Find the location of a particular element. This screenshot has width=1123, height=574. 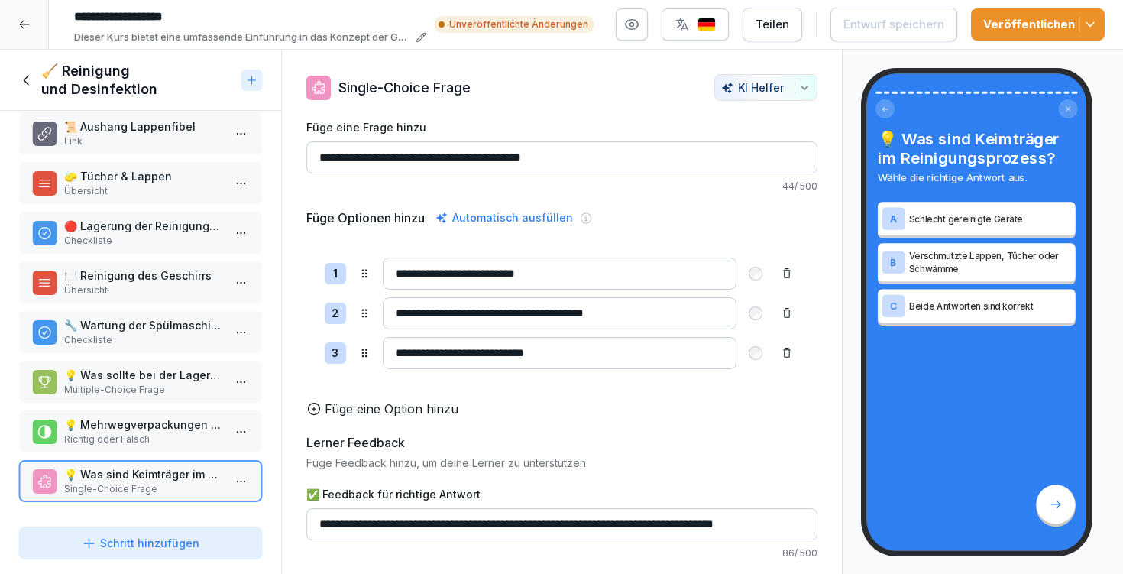

div: KI Helfer is located at coordinates (765, 87).